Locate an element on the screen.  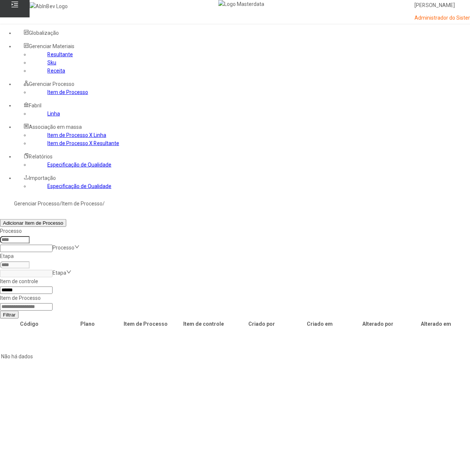
span: Filtrar is located at coordinates (9, 315).